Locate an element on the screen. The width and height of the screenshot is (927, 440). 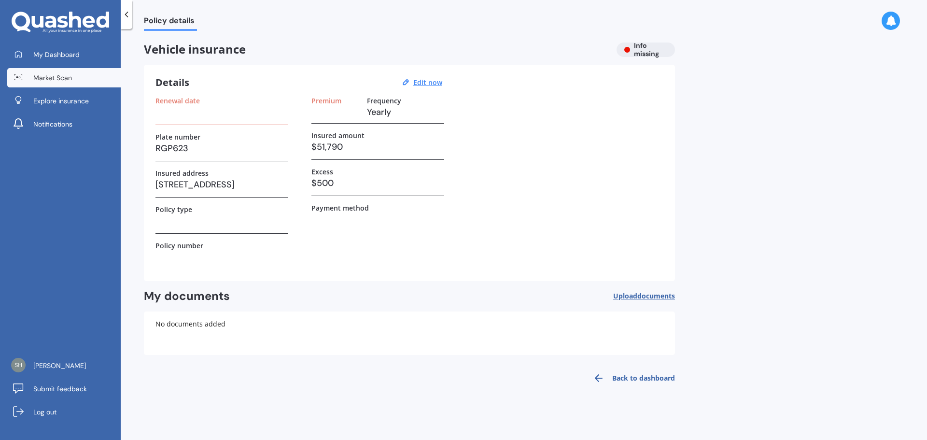
a: My Dashboard is located at coordinates (64, 55).